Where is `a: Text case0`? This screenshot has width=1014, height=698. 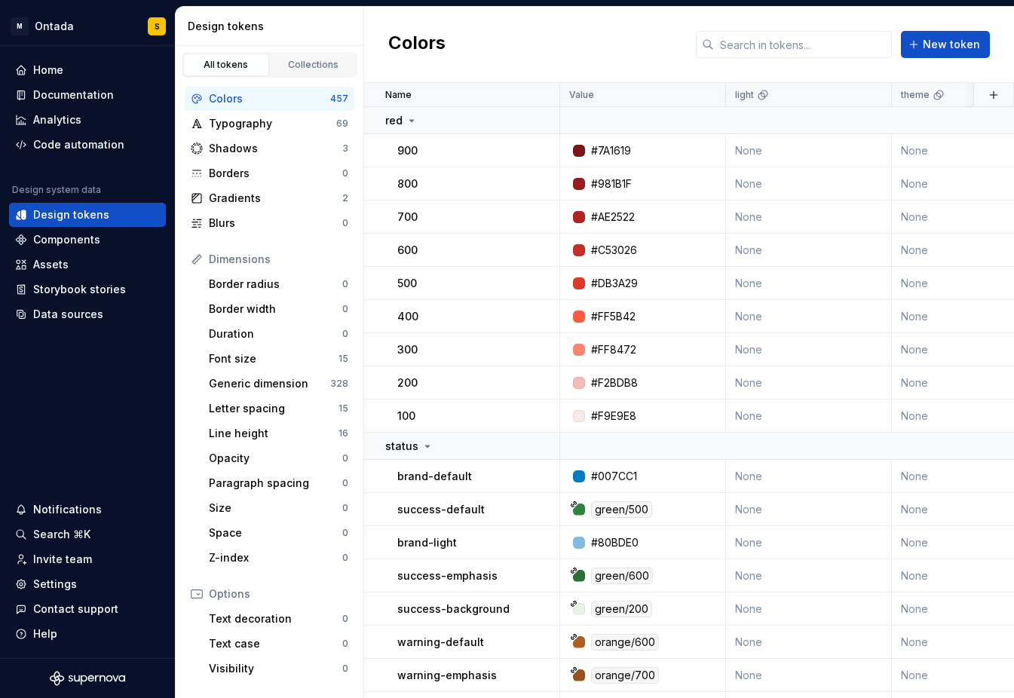 a: Text case0 is located at coordinates (278, 644).